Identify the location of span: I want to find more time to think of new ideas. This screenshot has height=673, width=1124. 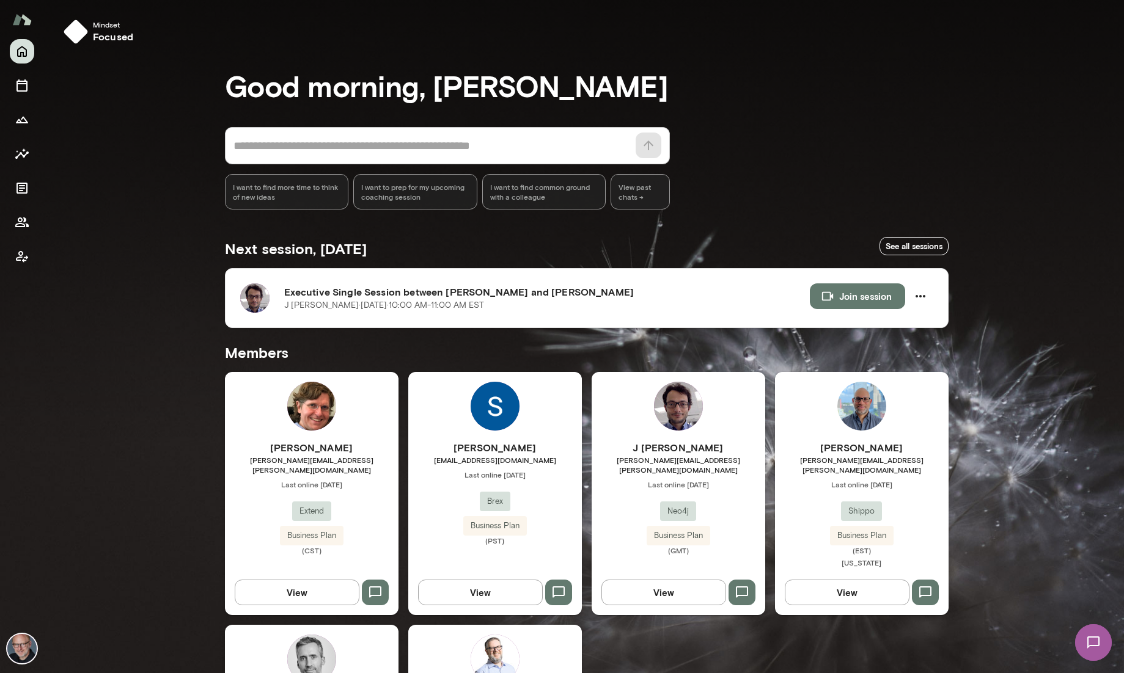
(287, 192).